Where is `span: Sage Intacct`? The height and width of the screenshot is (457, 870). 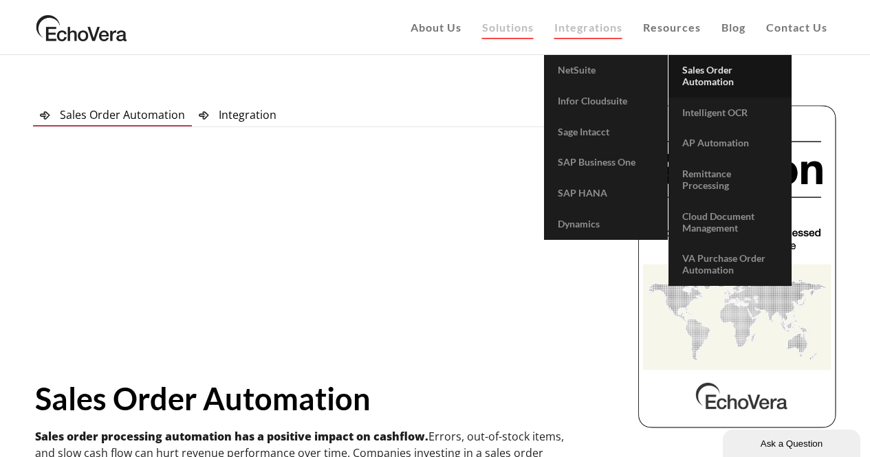 span: Sage Intacct is located at coordinates (583, 131).